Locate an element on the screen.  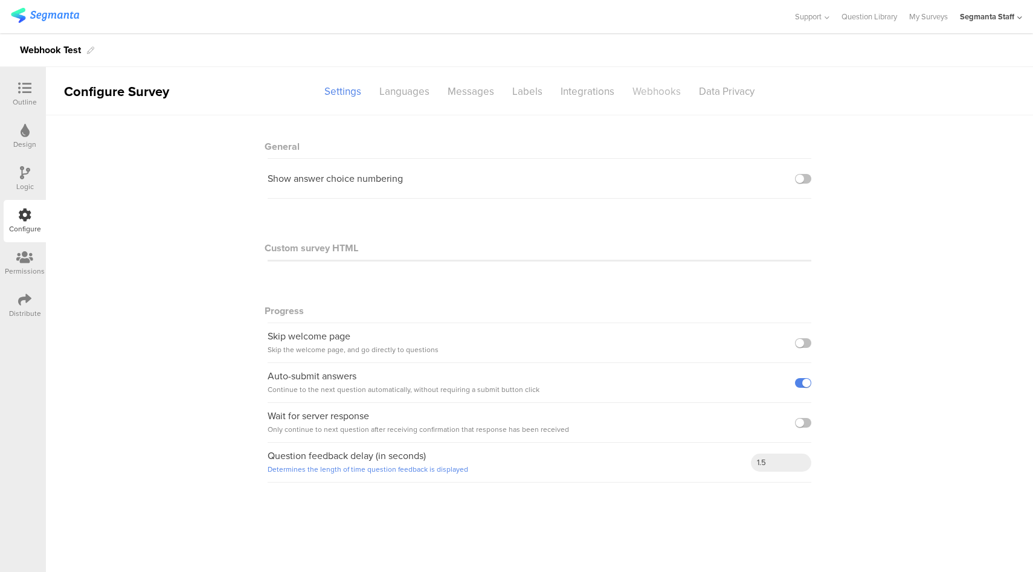
span: Skip the welcome page, and go directly to questions is located at coordinates (353, 350).